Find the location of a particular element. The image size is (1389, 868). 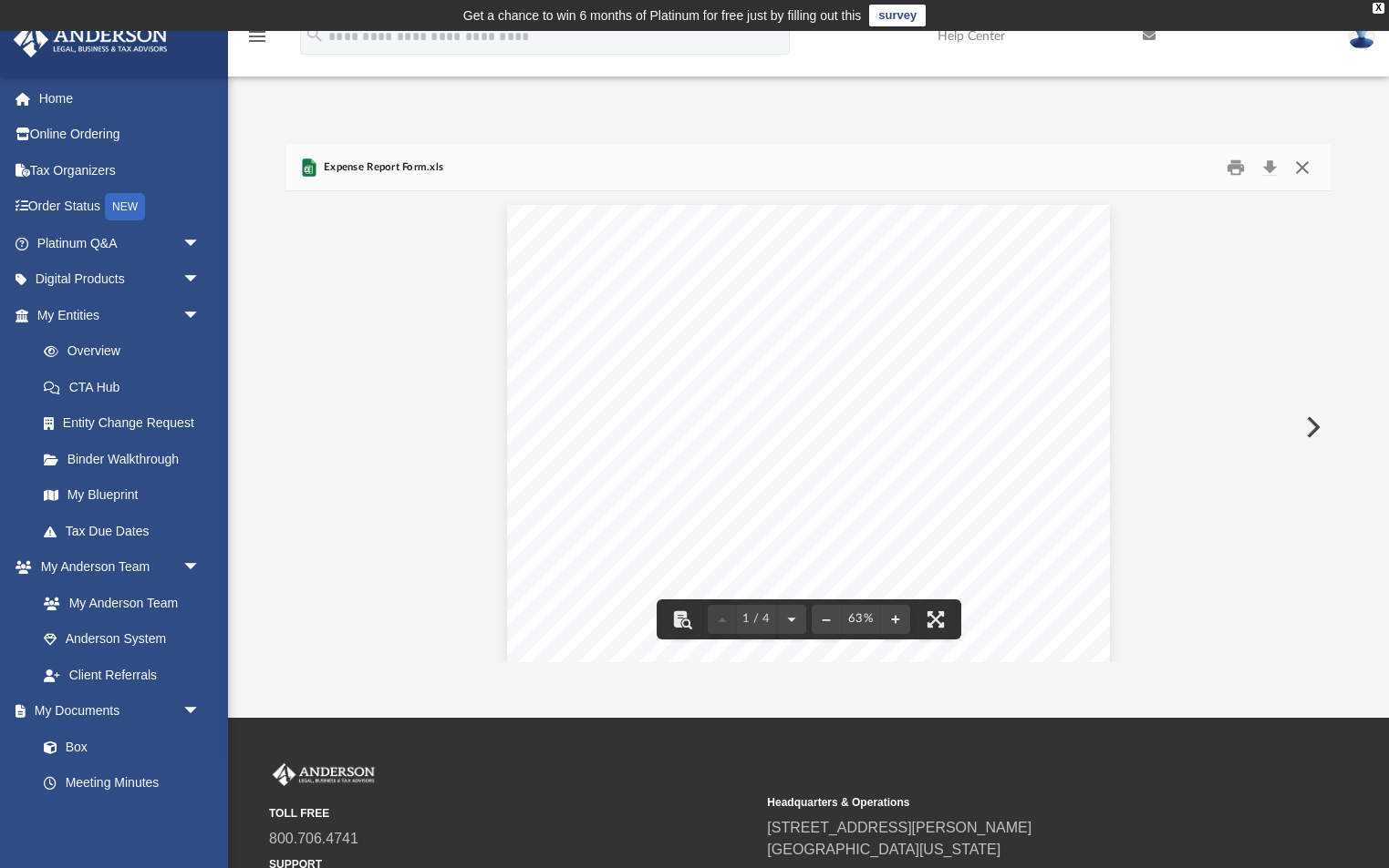

a: My Anderson Teamarrow_drop_down is located at coordinates (116, 568).